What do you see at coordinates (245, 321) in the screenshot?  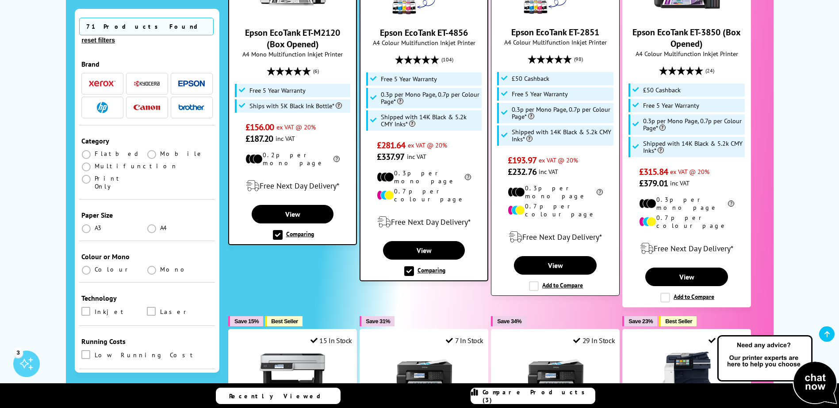 I see `button: Save 15%` at bounding box center [245, 321].